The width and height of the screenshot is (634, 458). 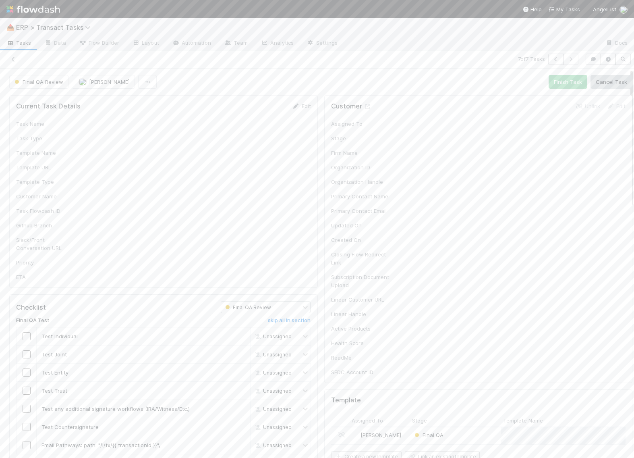 What do you see at coordinates (428, 435) in the screenshot?
I see `div: Final QA` at bounding box center [428, 435].